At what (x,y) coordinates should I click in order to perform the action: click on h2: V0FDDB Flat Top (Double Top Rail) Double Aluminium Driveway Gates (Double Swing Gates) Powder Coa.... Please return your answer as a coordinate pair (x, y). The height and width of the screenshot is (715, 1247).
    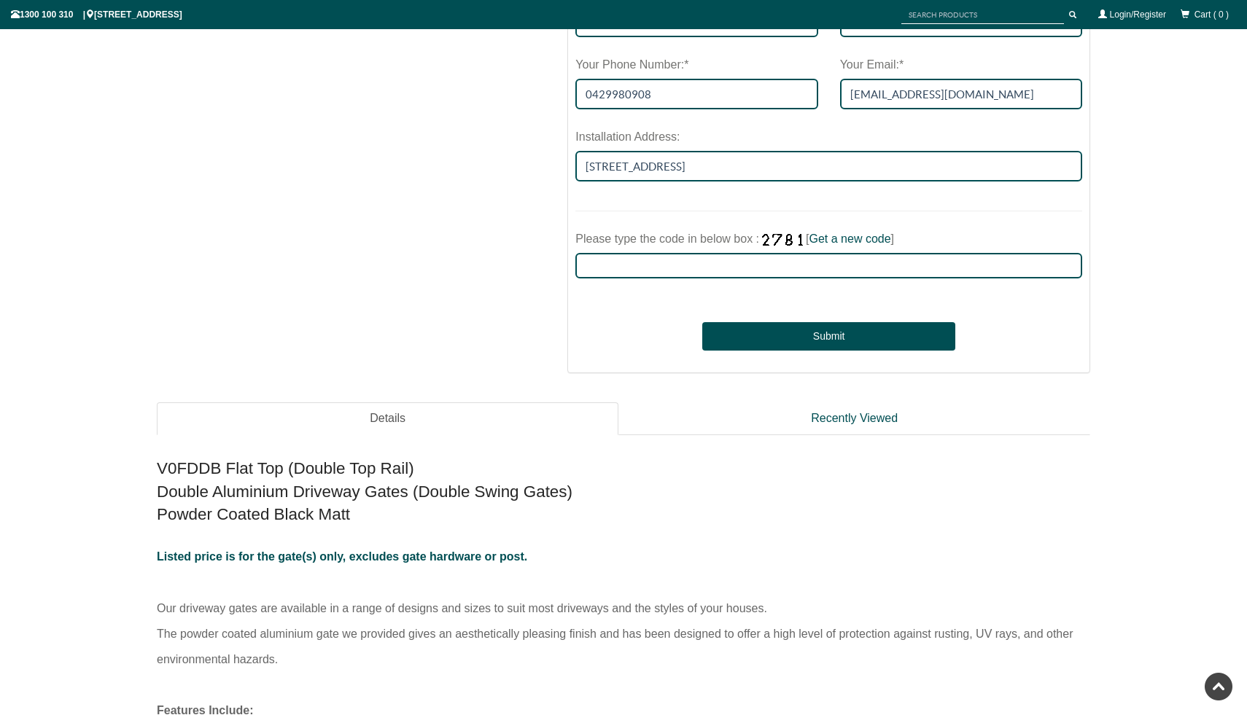
    Looking at the image, I should click on (623, 491).